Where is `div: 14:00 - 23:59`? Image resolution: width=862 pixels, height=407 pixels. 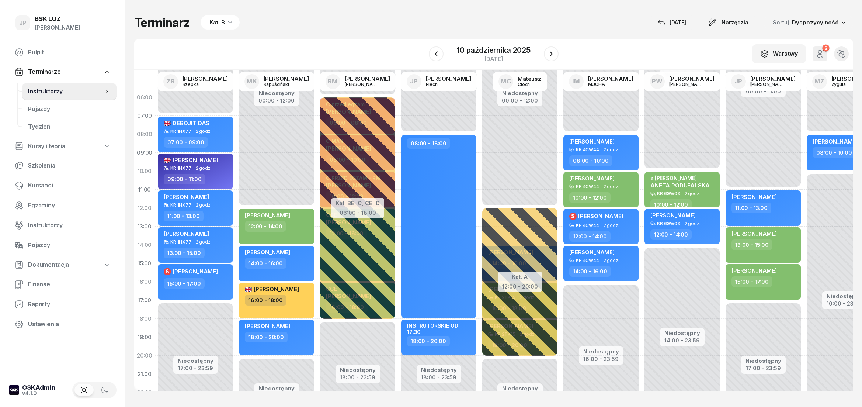
div: 14:00 - 23:59 is located at coordinates (682, 339).